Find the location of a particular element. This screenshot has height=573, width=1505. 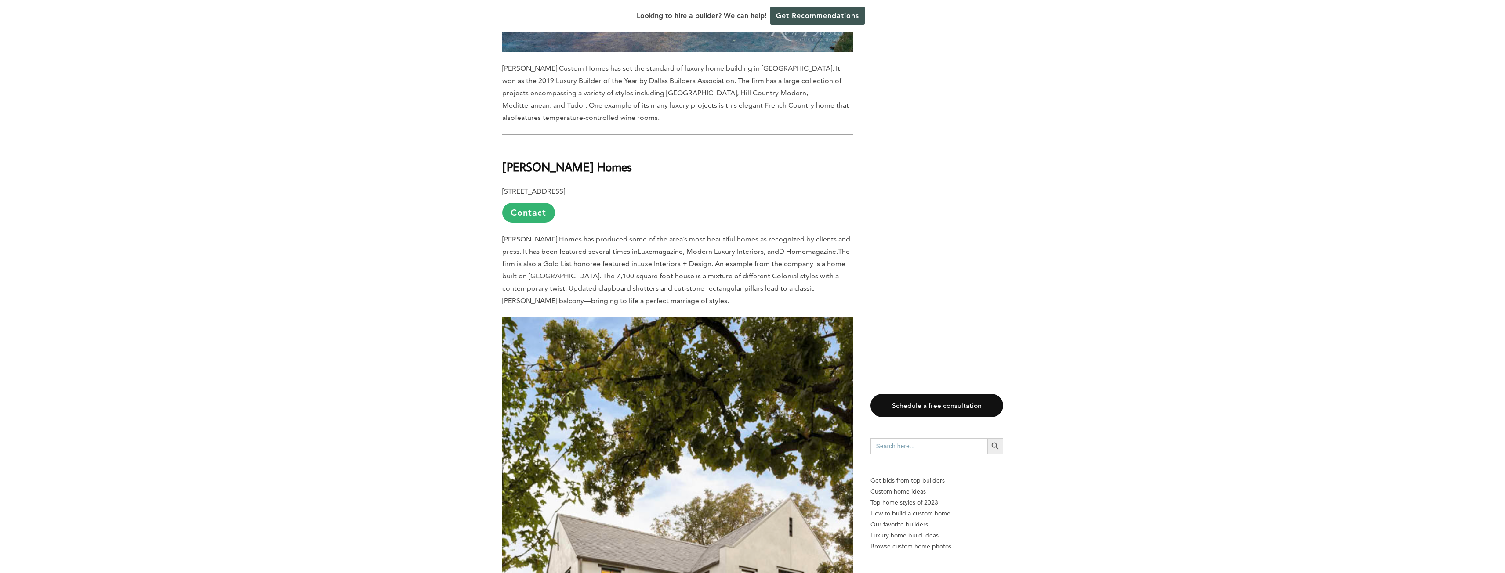

p: Custom home ideas is located at coordinates (937, 492).